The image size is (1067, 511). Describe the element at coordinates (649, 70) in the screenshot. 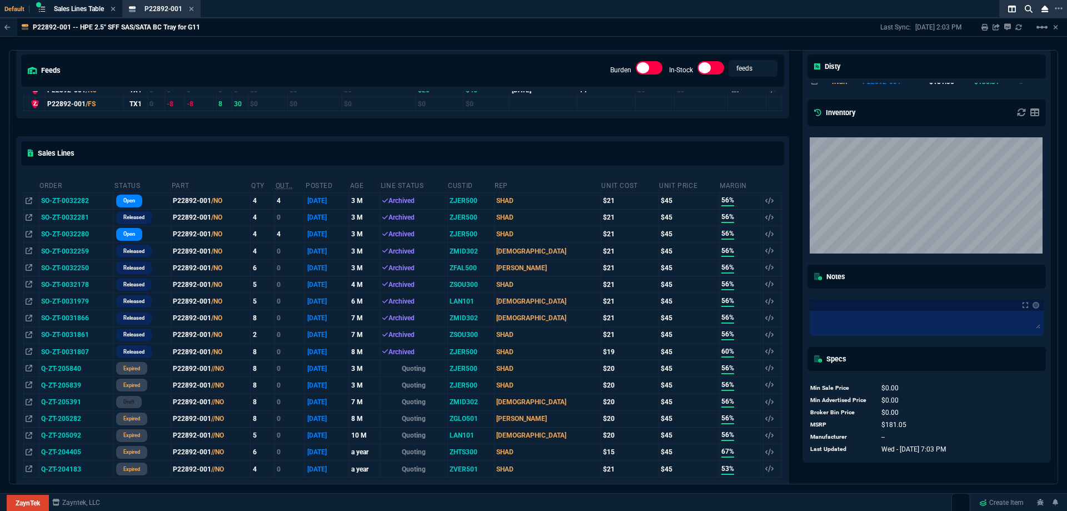

I see `div: Burden` at that location.